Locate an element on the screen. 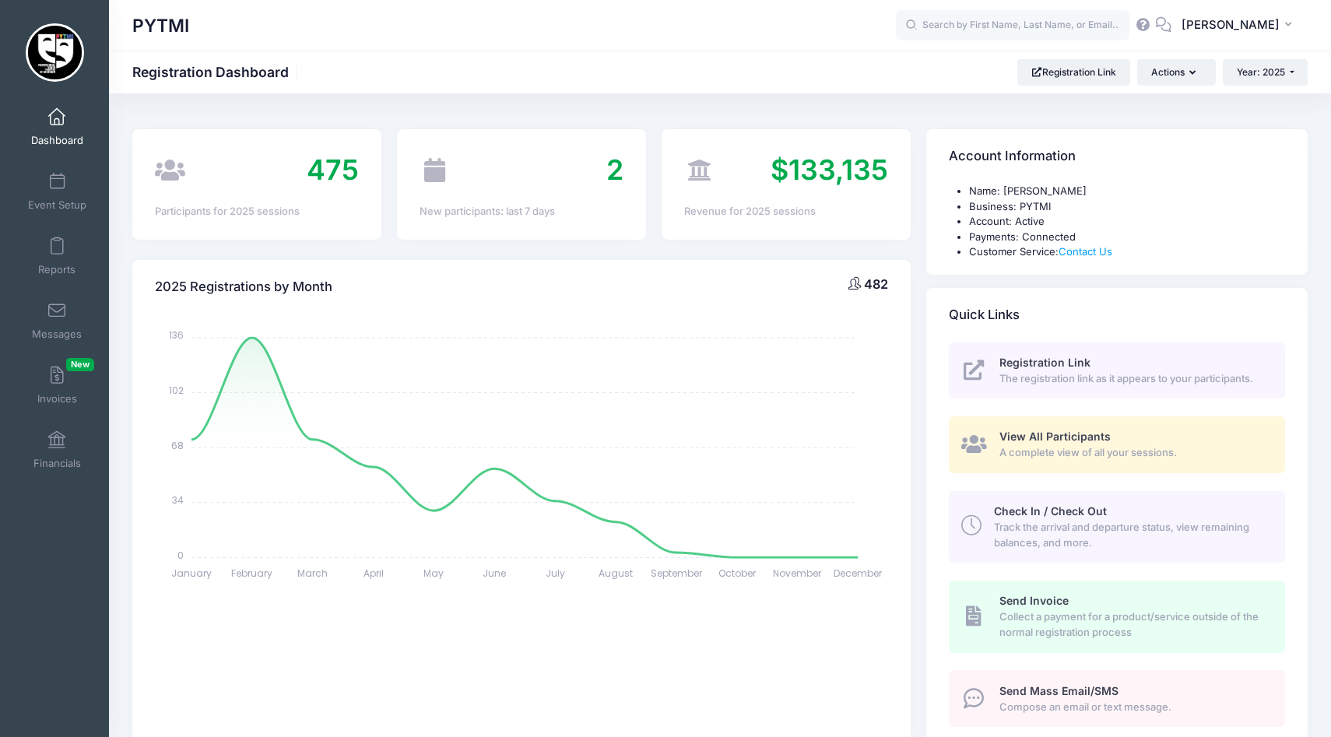  a: Registration Link is located at coordinates (1074, 72).